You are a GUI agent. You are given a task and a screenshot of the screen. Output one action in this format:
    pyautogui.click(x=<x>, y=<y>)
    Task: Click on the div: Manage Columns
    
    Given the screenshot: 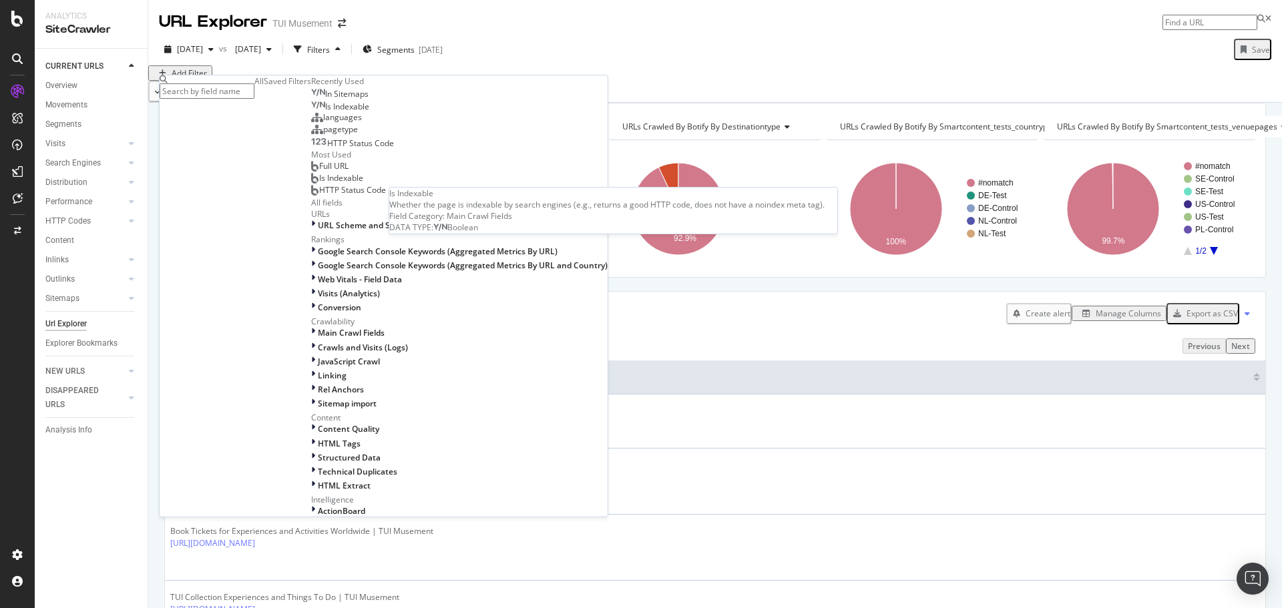 What is the action you would take?
    pyautogui.click(x=1129, y=313)
    